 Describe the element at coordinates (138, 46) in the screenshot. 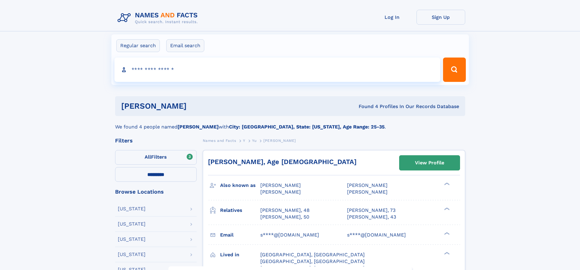

I see `label: Regular search` at that location.